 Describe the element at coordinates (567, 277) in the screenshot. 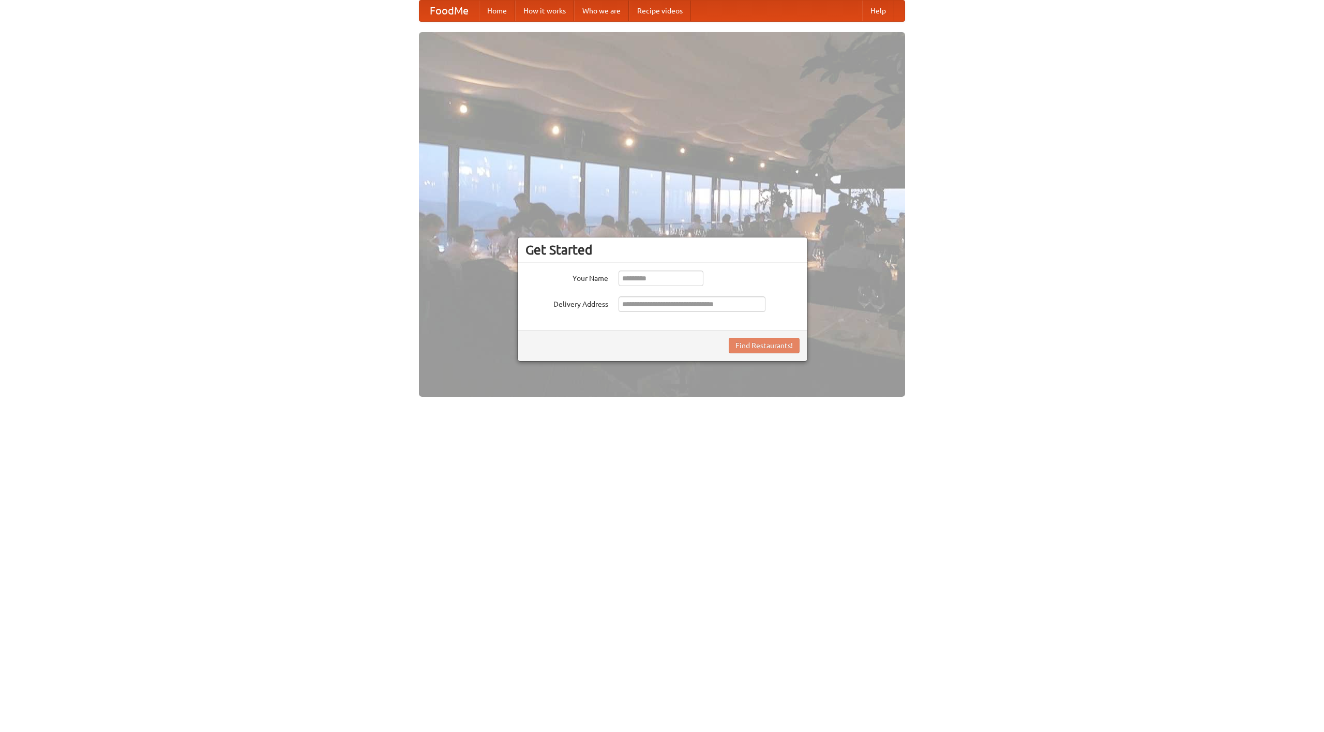

I see `label: Your Name` at that location.